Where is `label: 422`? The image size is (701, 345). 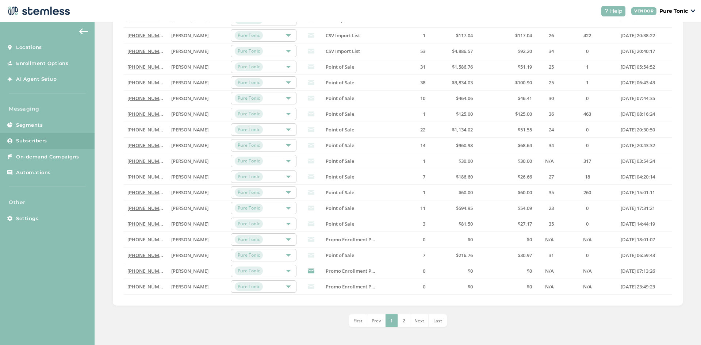
label: 422 is located at coordinates (587, 35).